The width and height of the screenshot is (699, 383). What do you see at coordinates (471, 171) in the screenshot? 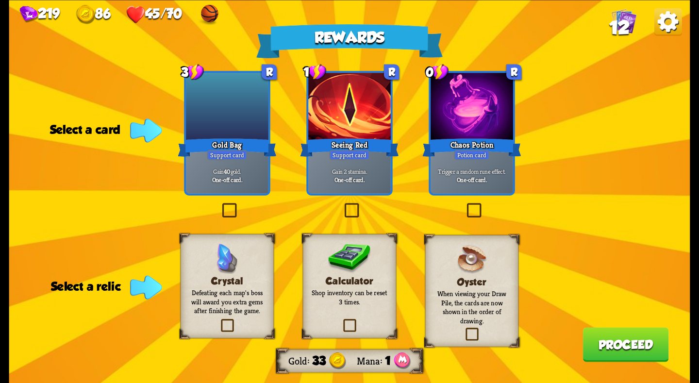
I see `p: Trigger a random rune effect.` at bounding box center [471, 171].